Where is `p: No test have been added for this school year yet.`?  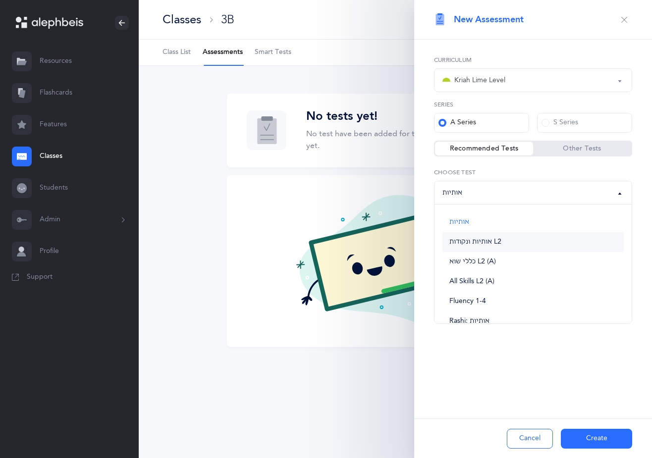 p: No test have been added for this school year yet. is located at coordinates (387, 140).